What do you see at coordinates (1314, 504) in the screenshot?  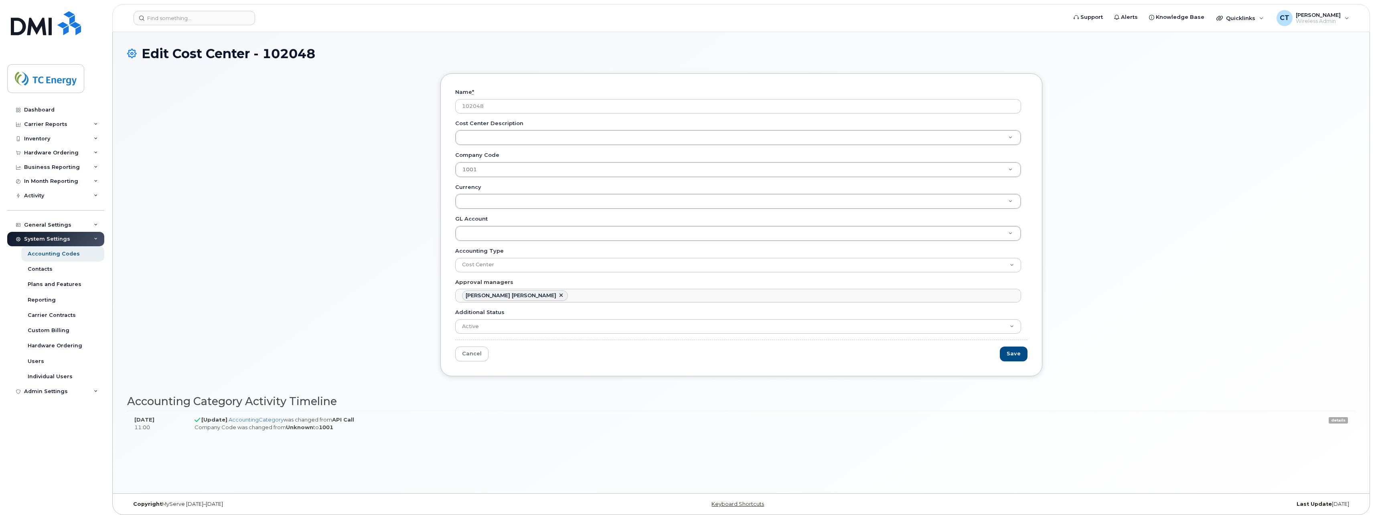 I see `strong: Last Update` at bounding box center [1314, 504].